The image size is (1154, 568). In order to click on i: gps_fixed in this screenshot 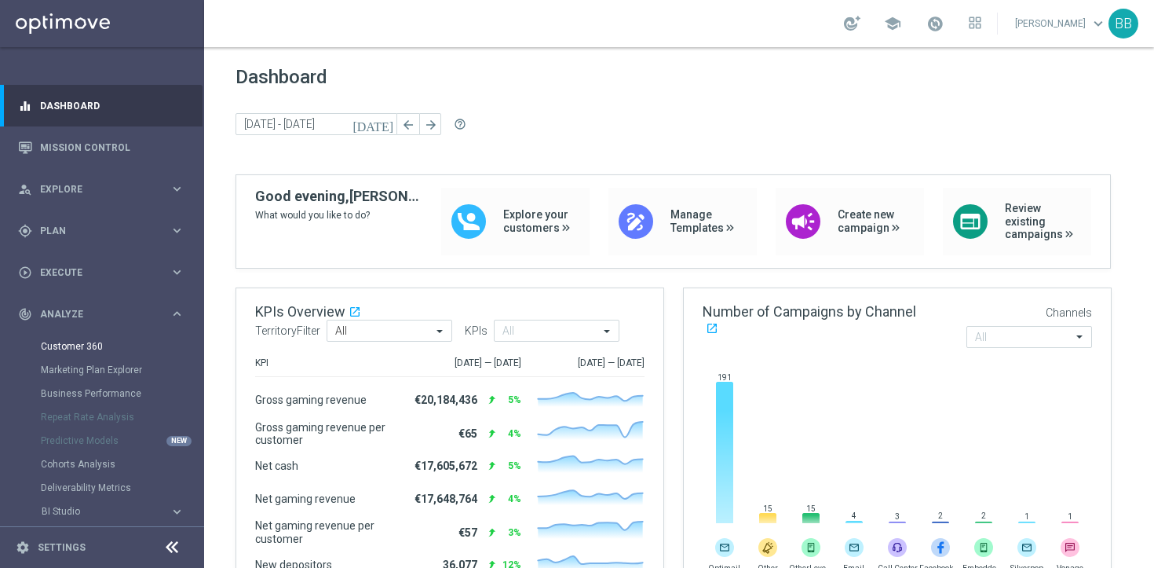, I will do `click(25, 231)`.